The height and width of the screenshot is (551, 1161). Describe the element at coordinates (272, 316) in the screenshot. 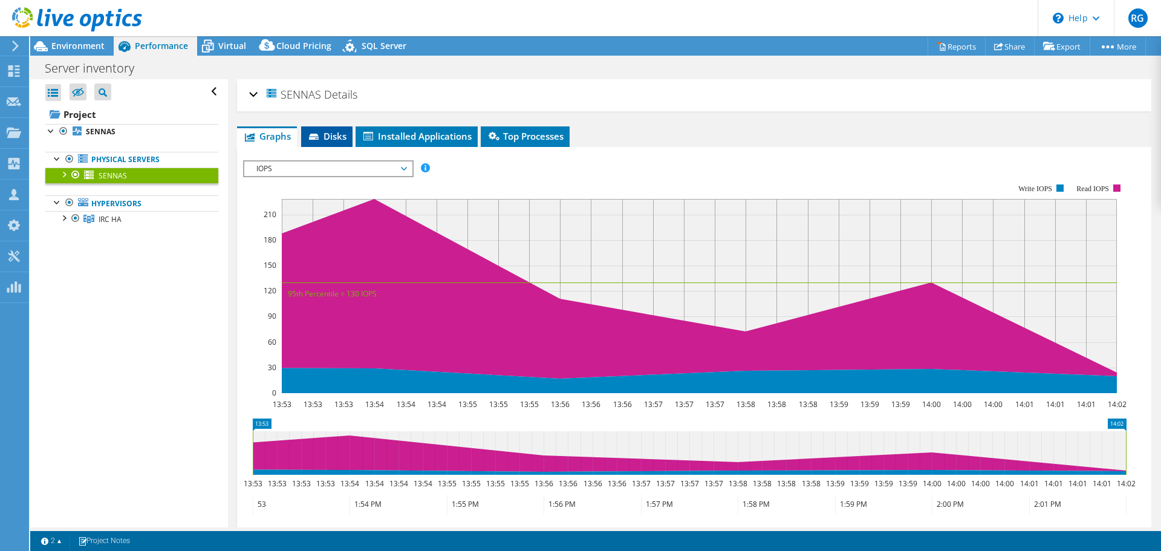

I see `text: 90` at that location.